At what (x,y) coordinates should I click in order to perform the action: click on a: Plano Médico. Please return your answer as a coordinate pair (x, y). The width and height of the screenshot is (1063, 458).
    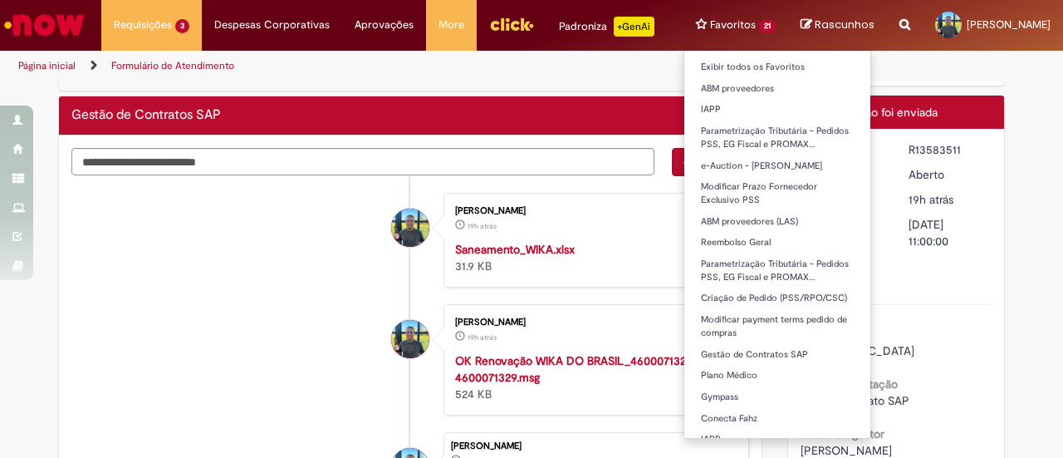
    Looking at the image, I should click on (777, 375).